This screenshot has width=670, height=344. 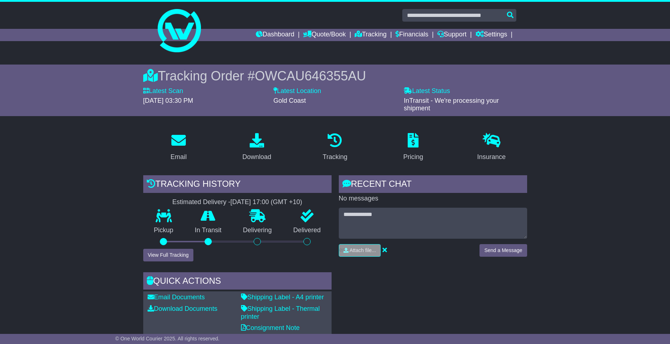 I want to click on div: Email, so click(x=178, y=157).